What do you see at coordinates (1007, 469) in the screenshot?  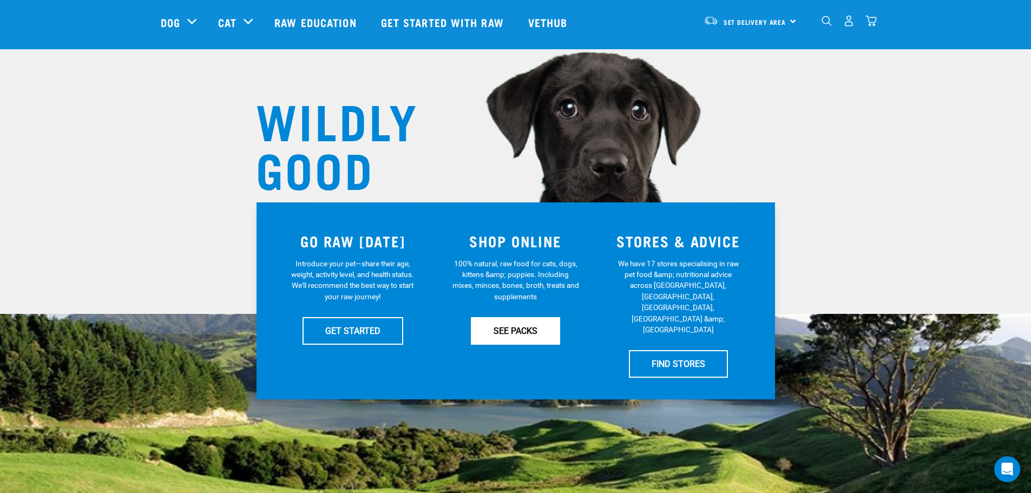 I see `div: Open Intercom Messenger` at bounding box center [1007, 469].